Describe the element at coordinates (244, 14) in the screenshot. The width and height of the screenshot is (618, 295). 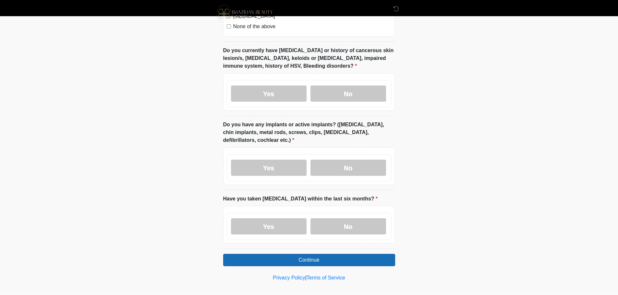
I see `img: Brazilian Beauty Medspa Logo` at that location.